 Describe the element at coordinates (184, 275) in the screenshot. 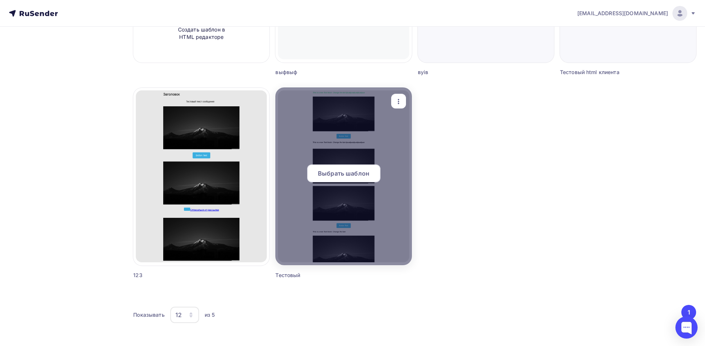

I see `div: 123` at that location.